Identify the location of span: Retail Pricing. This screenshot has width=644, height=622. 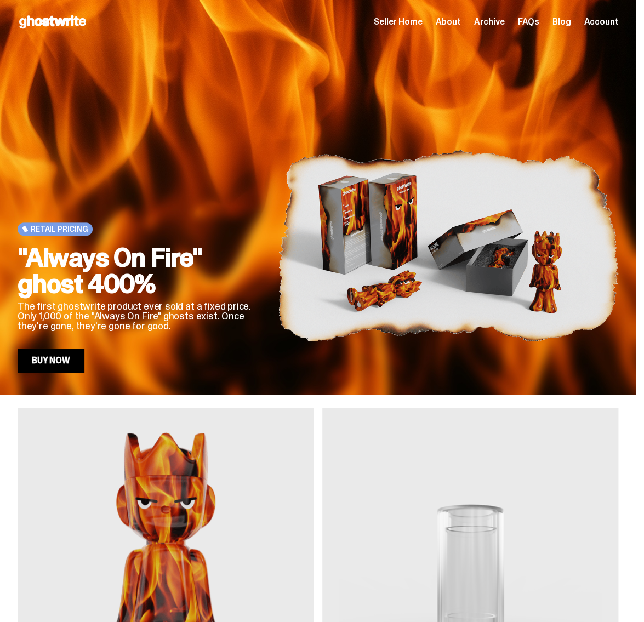
(59, 229).